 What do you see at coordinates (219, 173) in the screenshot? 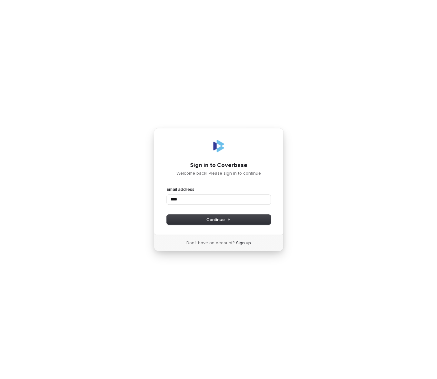
I see `p: Welcome back! Please sign in to continue` at bounding box center [219, 173].